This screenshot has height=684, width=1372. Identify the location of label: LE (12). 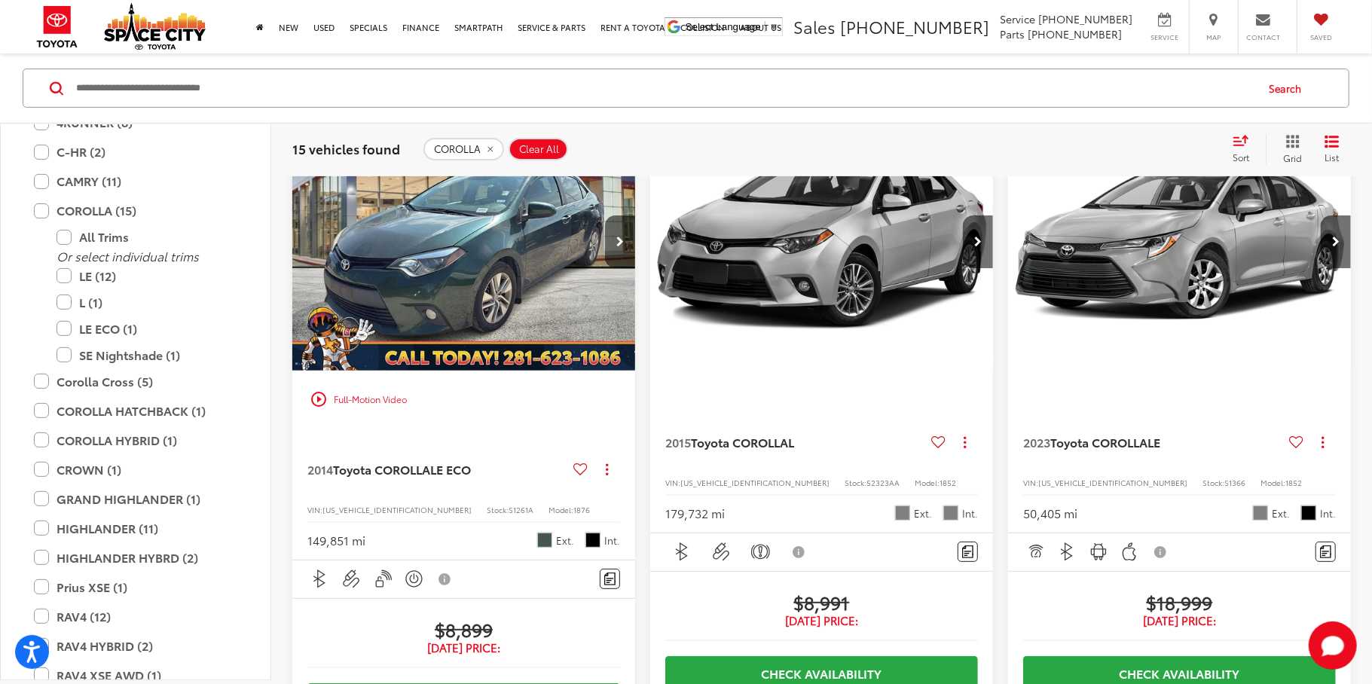
(147, 276).